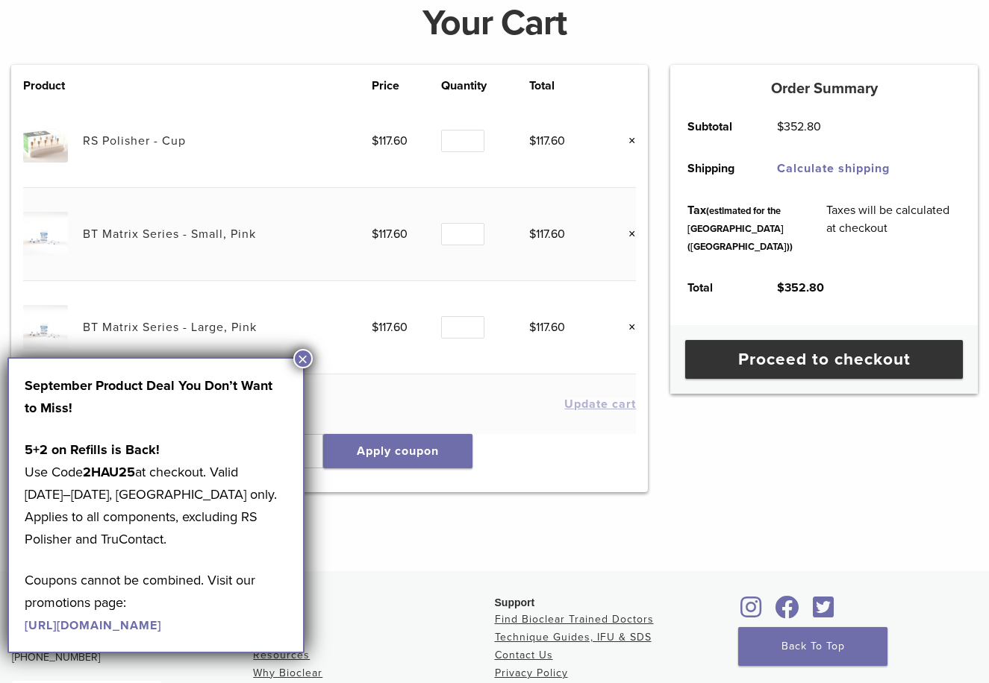 This screenshot has width=989, height=683. Describe the element at coordinates (303, 359) in the screenshot. I see `button: Close` at that location.